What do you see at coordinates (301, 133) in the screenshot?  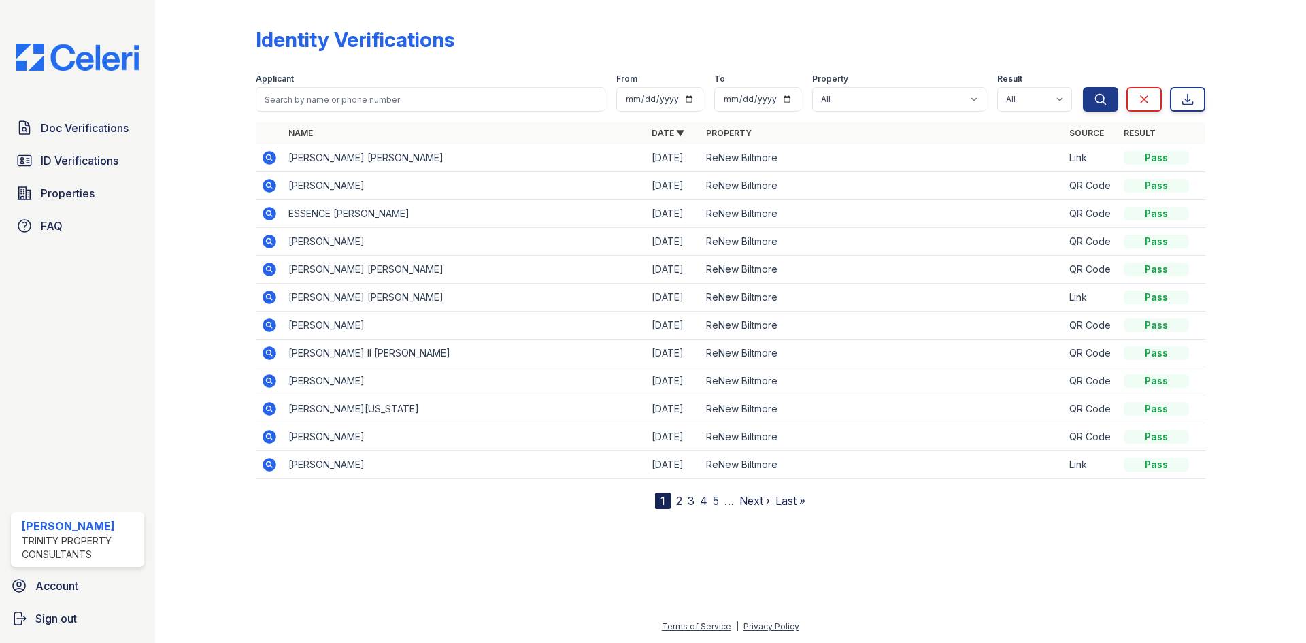 I see `a: Name` at bounding box center [301, 133].